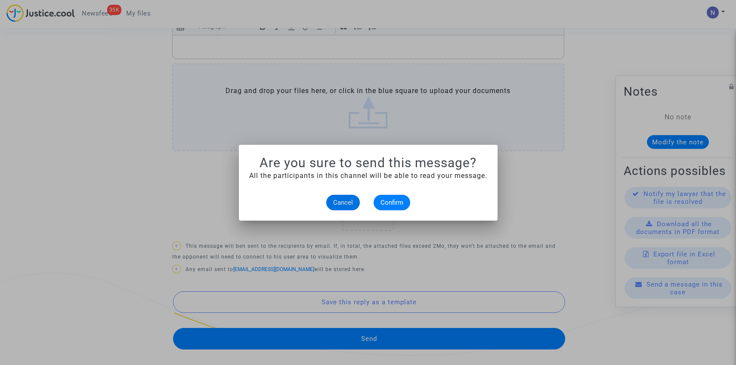  What do you see at coordinates (368, 175) in the screenshot?
I see `span: All the participants in this channel will be able to read your message.` at bounding box center [368, 175].